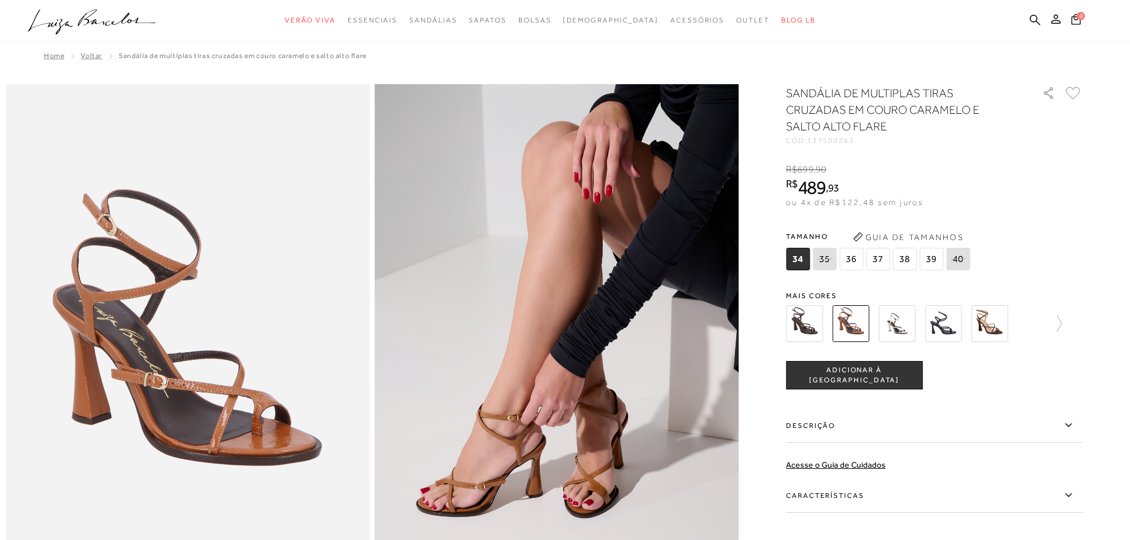 Image resolution: width=1130 pixels, height=540 pixels. I want to click on span: Outlet, so click(753, 20).